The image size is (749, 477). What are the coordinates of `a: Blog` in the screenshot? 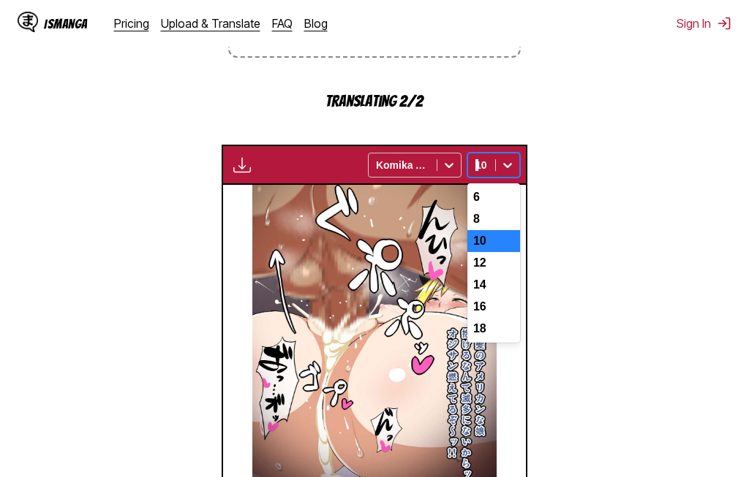 It's located at (316, 23).